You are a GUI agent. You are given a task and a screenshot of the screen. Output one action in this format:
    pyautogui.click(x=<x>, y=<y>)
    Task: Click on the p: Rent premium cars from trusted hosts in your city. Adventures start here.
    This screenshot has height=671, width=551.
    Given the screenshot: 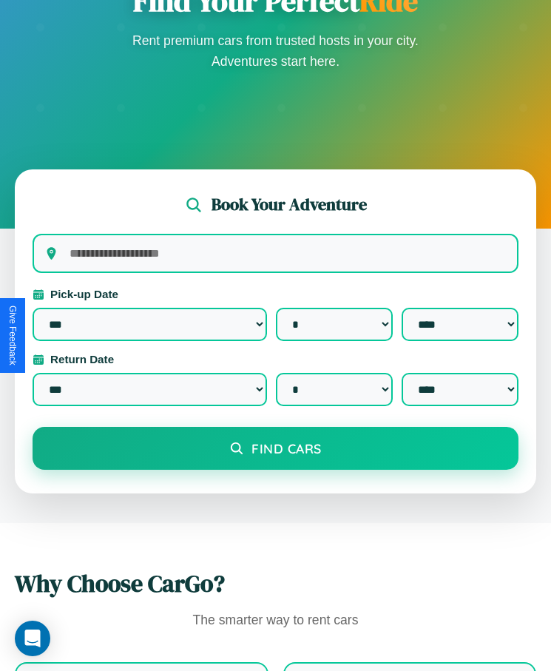 What is the action you would take?
    pyautogui.click(x=276, y=51)
    